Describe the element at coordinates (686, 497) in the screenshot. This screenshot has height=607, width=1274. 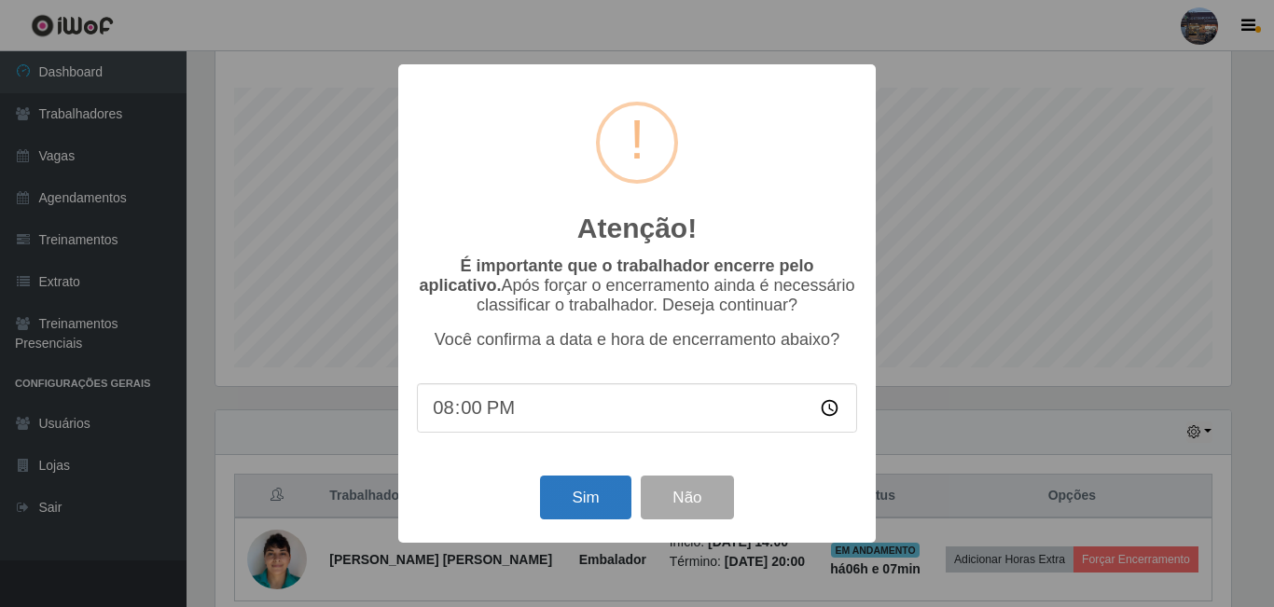
I see `button: Não` at that location.